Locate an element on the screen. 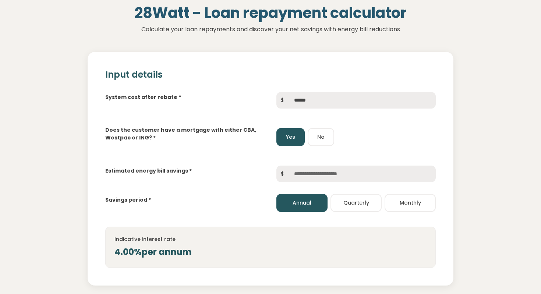 Image resolution: width=541 pixels, height=294 pixels. p: Calculate your loan repayments and discover your net savings with energy bill reductions is located at coordinates (270, 29).